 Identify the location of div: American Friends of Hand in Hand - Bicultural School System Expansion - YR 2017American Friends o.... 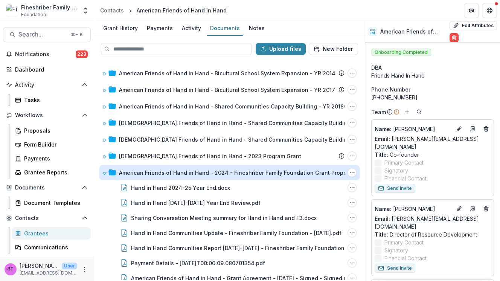
(229, 90).